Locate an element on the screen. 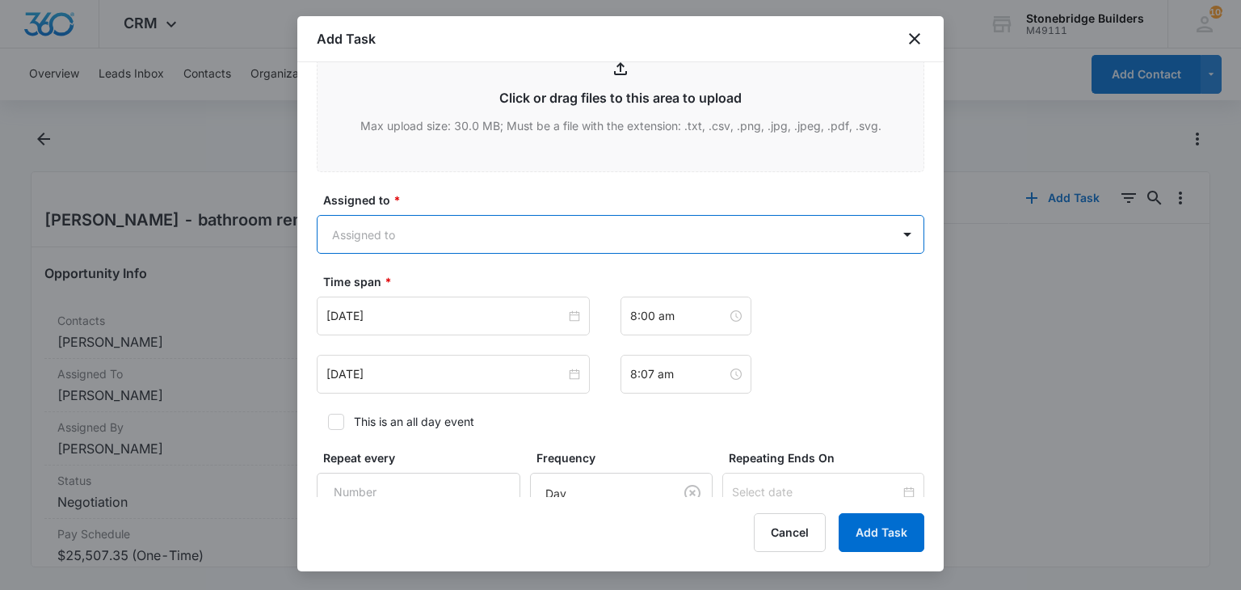 This screenshot has width=1241, height=590. label: Time span is located at coordinates (627, 281).